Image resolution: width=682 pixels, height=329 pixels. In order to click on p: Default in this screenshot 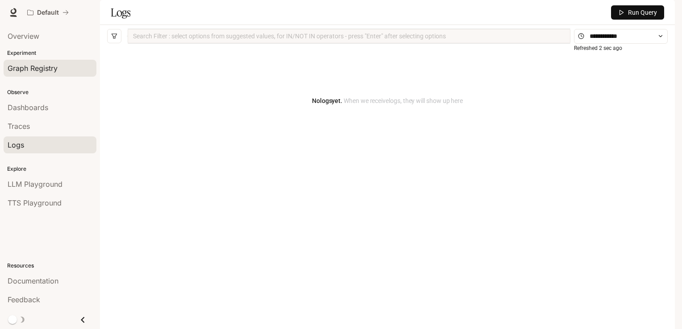, I will do `click(48, 12)`.